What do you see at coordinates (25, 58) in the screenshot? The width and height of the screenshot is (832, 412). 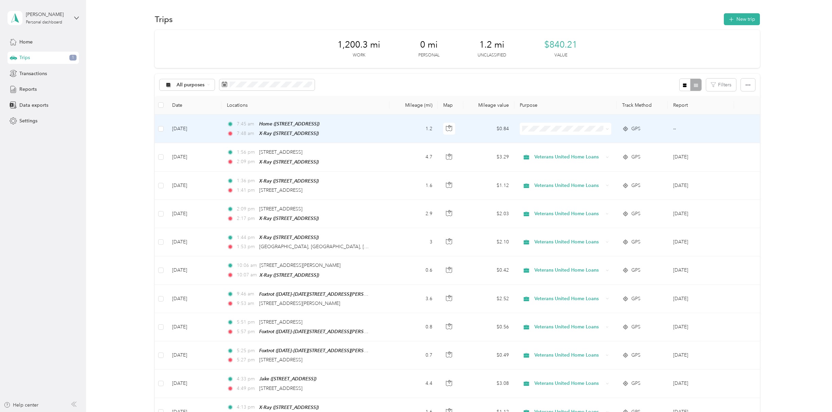 I see `span: Trips` at bounding box center [25, 58].